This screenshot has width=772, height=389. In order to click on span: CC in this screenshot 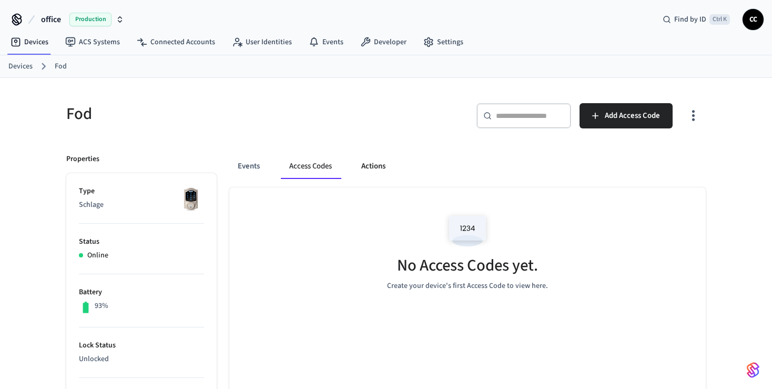, I will do `click(753, 19)`.